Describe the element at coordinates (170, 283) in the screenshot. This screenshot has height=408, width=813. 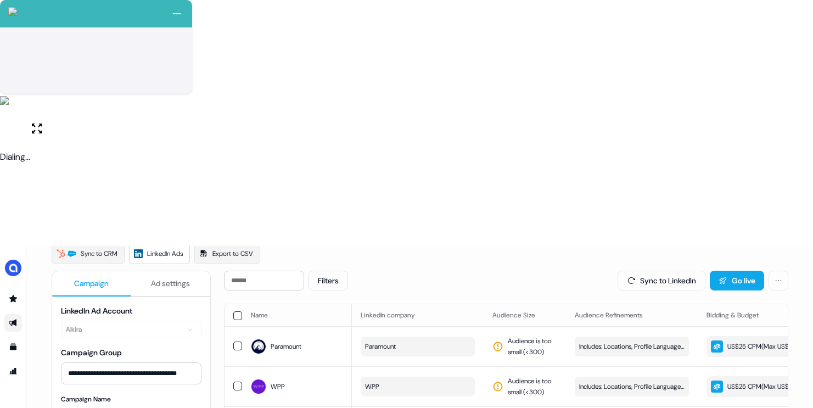
I see `span: Ad settings` at that location.